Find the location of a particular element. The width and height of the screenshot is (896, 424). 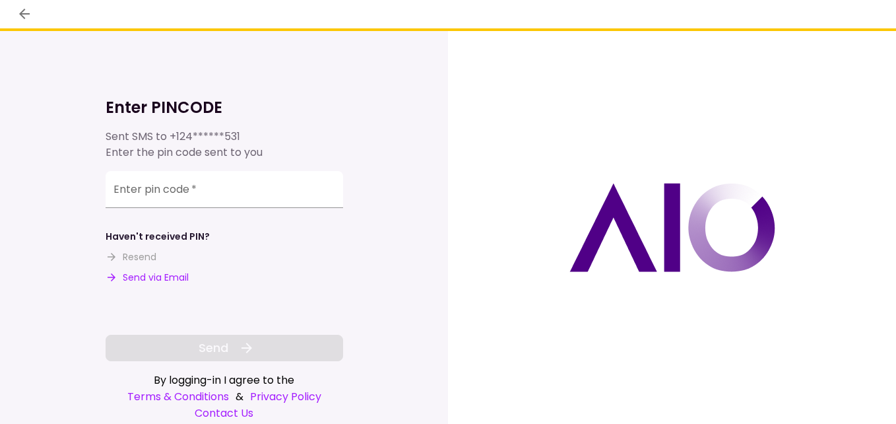

a: Privacy Policy is located at coordinates (286, 396).